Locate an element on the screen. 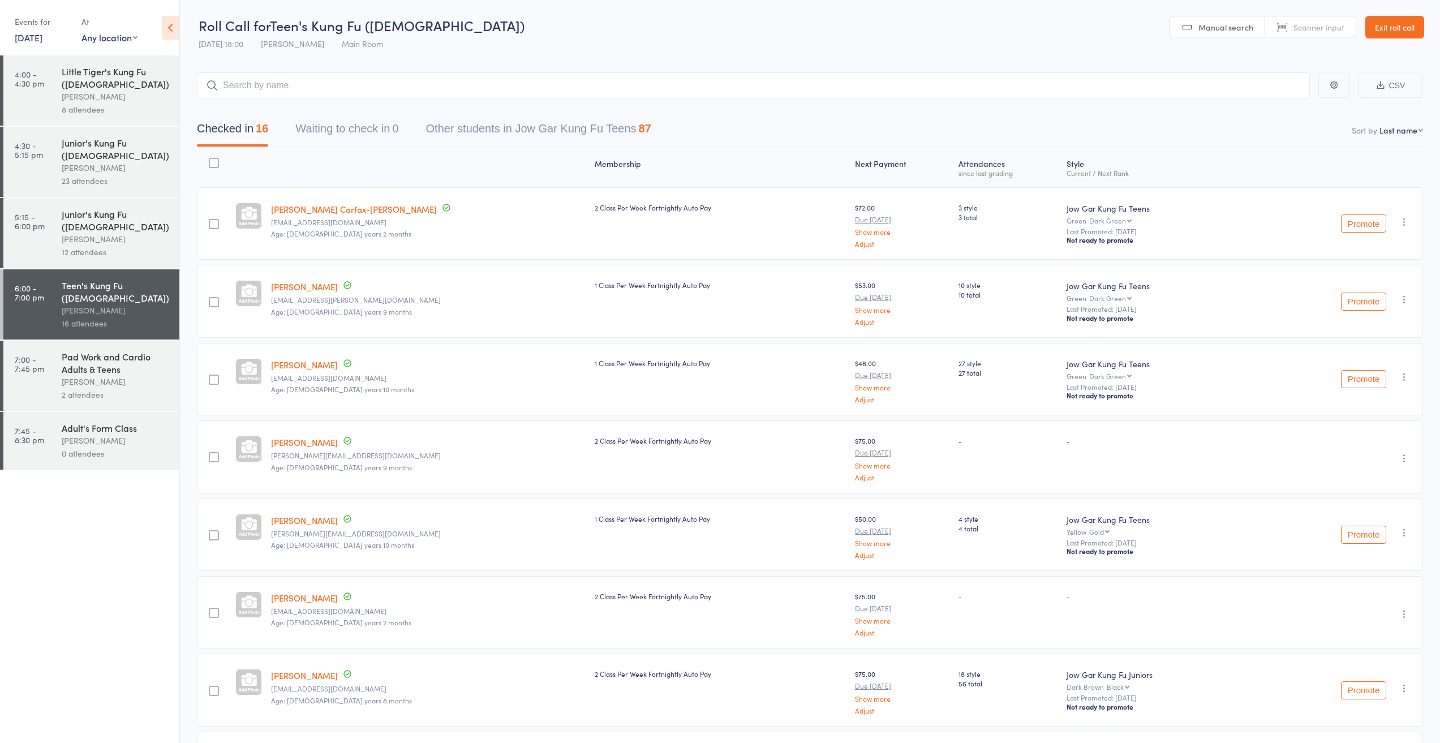 The height and width of the screenshot is (743, 1440). div: Adult's Form Class is located at coordinates (115, 428).